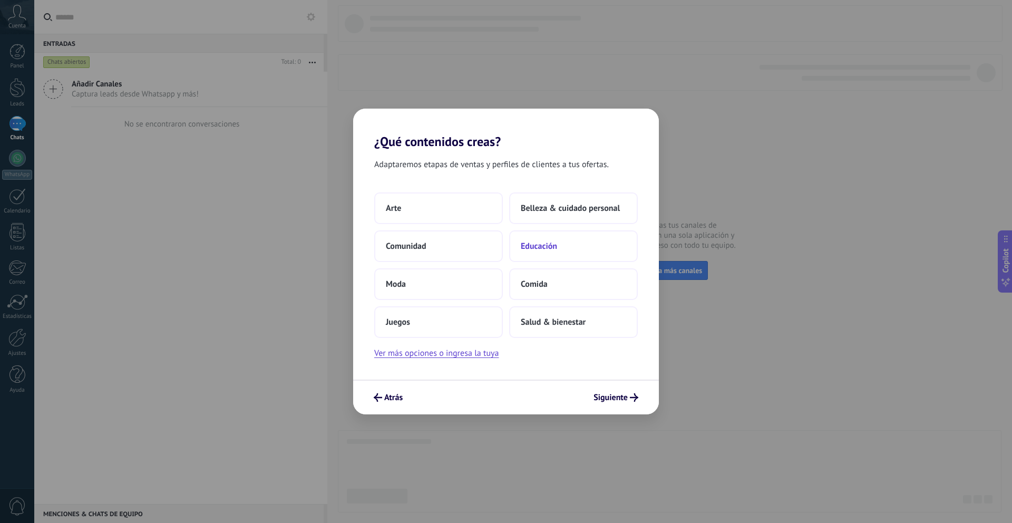 The height and width of the screenshot is (523, 1012). What do you see at coordinates (439, 322) in the screenshot?
I see `button: Juegos` at bounding box center [439, 322].